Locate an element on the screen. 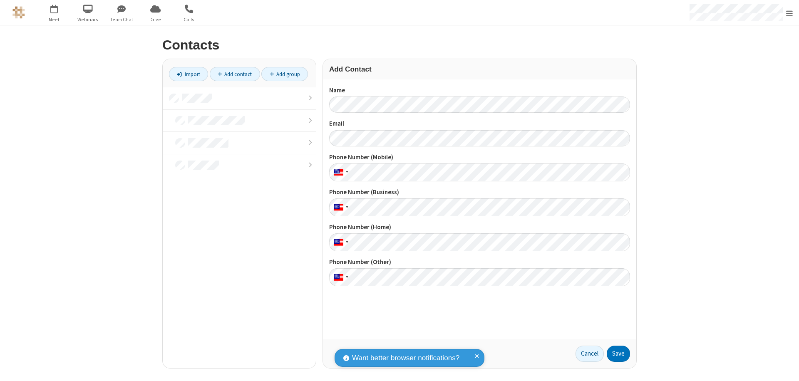 The width and height of the screenshot is (799, 381). label: Name is located at coordinates (479, 90).